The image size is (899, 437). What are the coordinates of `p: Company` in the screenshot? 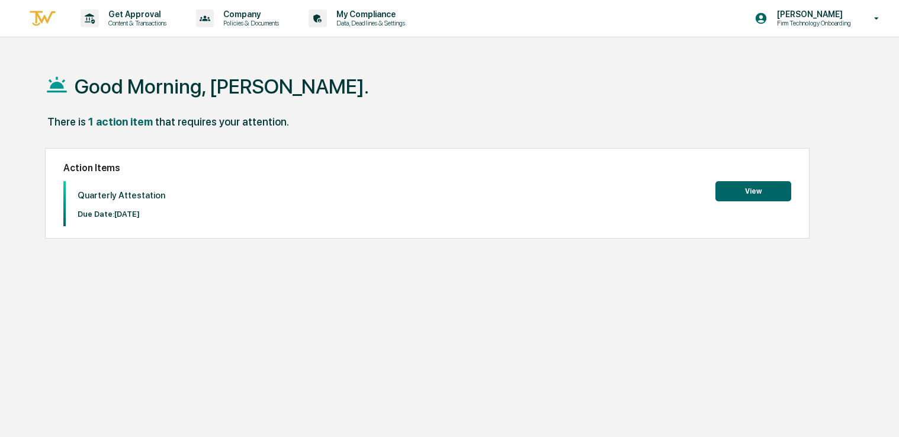 It's located at (249, 14).